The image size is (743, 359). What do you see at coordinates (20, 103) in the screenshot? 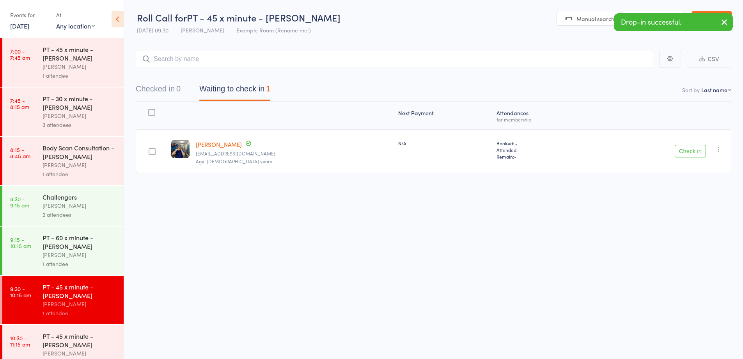
I see `time: 7:45 - 8:15 am` at bounding box center [20, 103].